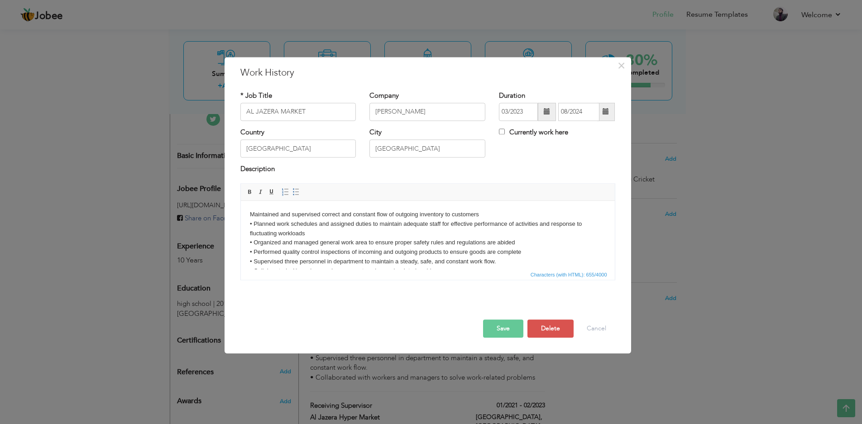 The image size is (862, 424). I want to click on label: Duration, so click(512, 96).